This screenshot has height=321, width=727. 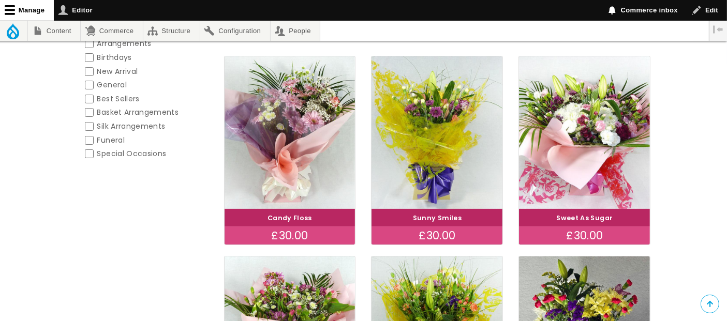 What do you see at coordinates (138, 112) in the screenshot?
I see `span: Basket Arrangements` at bounding box center [138, 112].